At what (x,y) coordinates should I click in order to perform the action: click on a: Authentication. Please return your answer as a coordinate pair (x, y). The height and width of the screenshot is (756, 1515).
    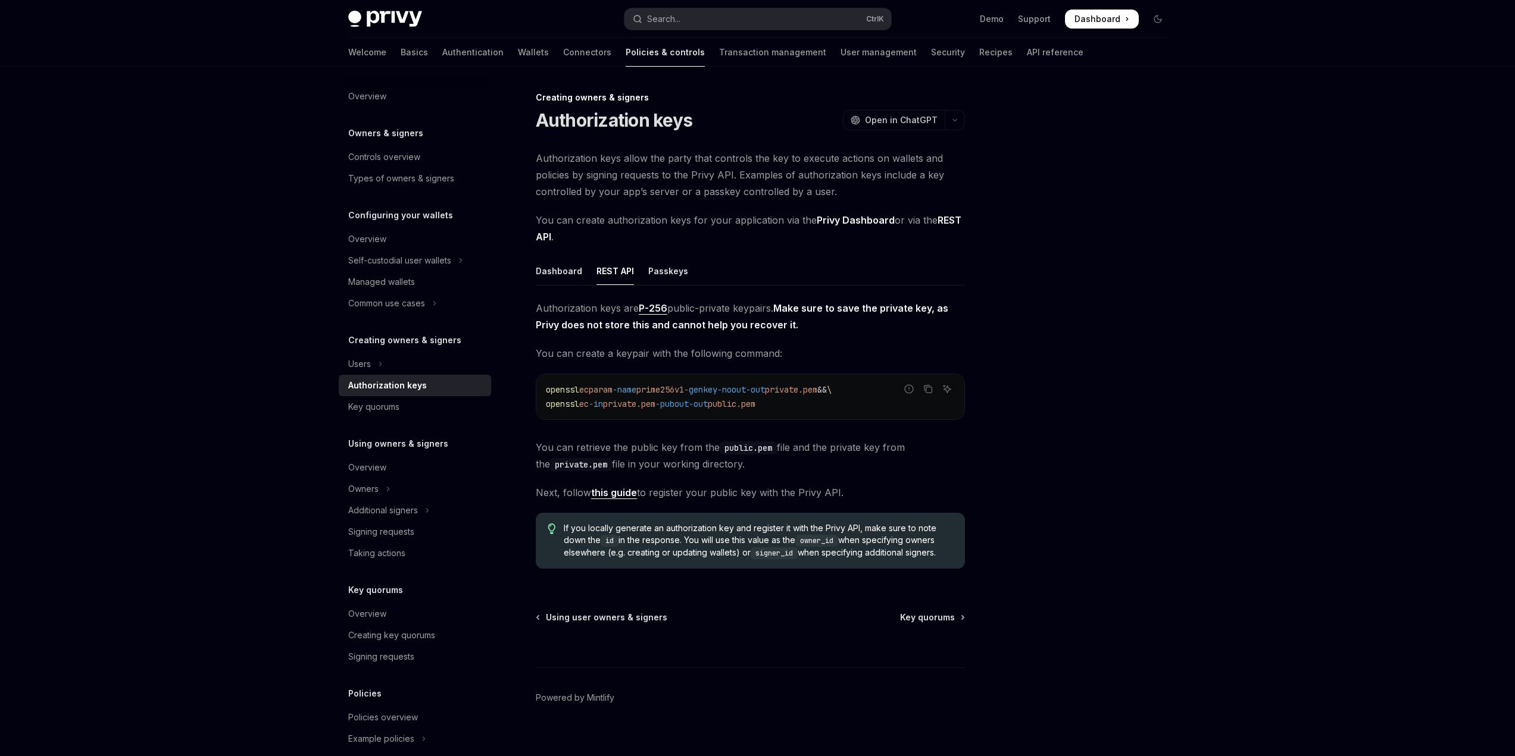
    Looking at the image, I should click on (473, 52).